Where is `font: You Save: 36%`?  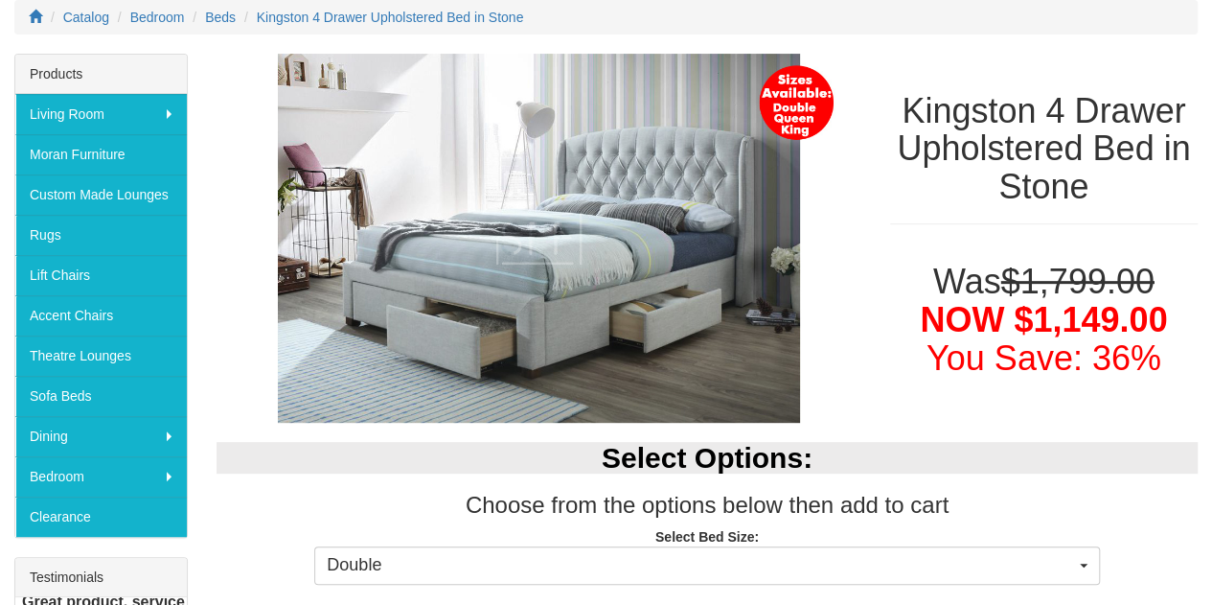
font: You Save: 36% is located at coordinates (1044, 358).